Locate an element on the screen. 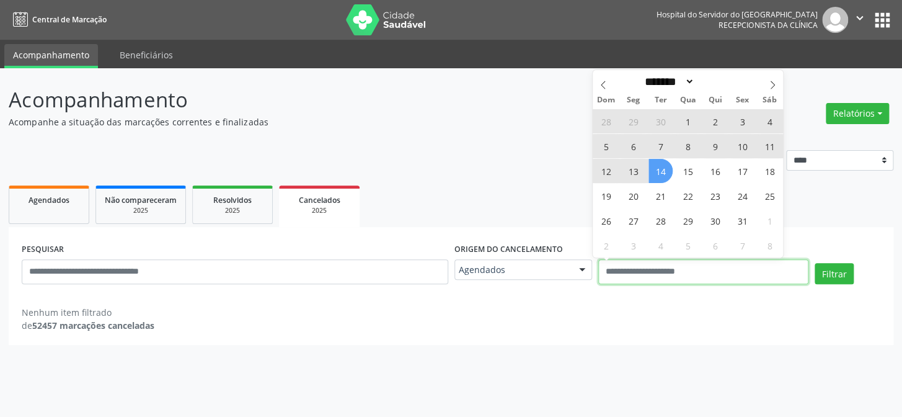  span: Dom is located at coordinates (607, 100).